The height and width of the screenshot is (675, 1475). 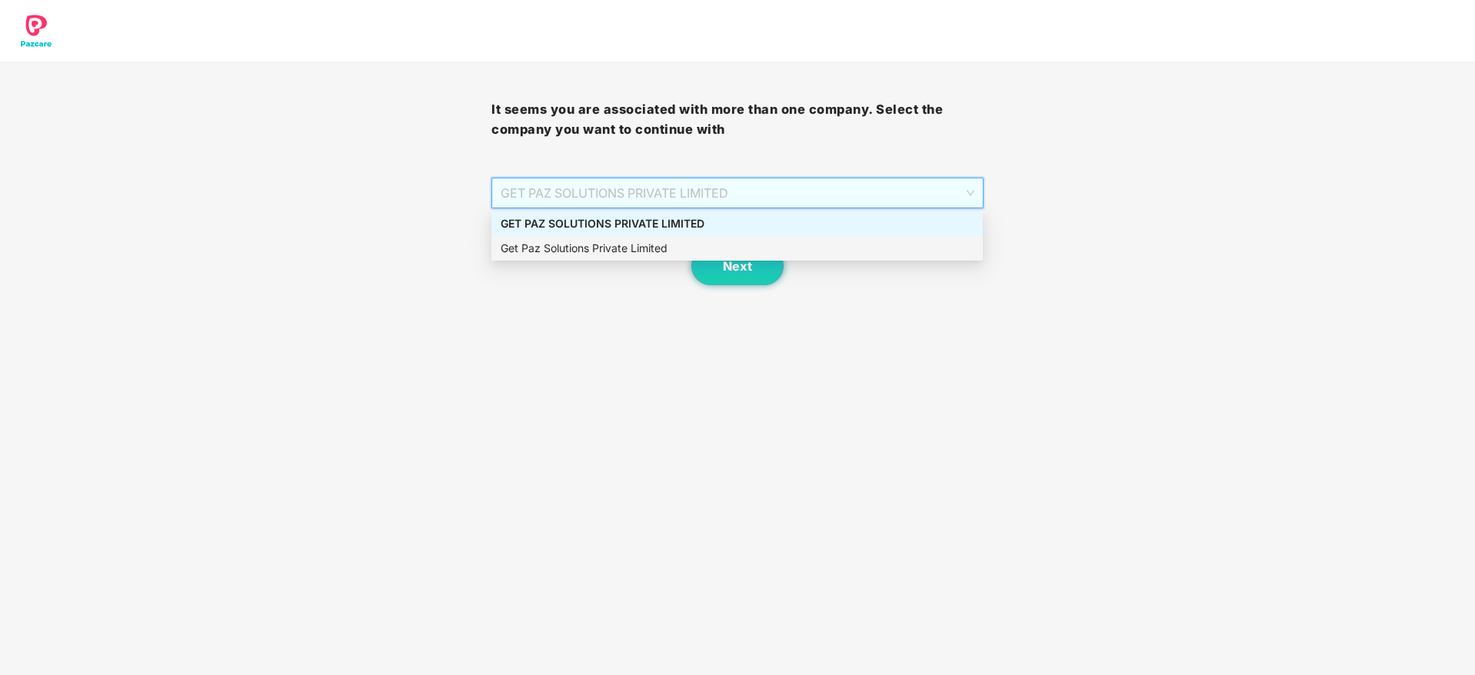 I want to click on div: GET PAZ SOLUTIONS PRIVATE LIMITED, so click(x=737, y=224).